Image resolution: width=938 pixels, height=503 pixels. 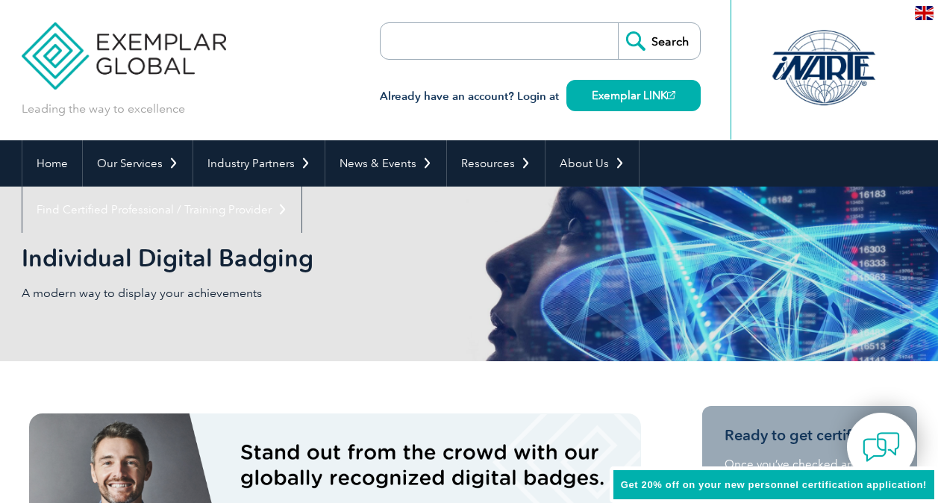 What do you see at coordinates (634, 96) in the screenshot?
I see `a: Exemplar LINK` at bounding box center [634, 96].